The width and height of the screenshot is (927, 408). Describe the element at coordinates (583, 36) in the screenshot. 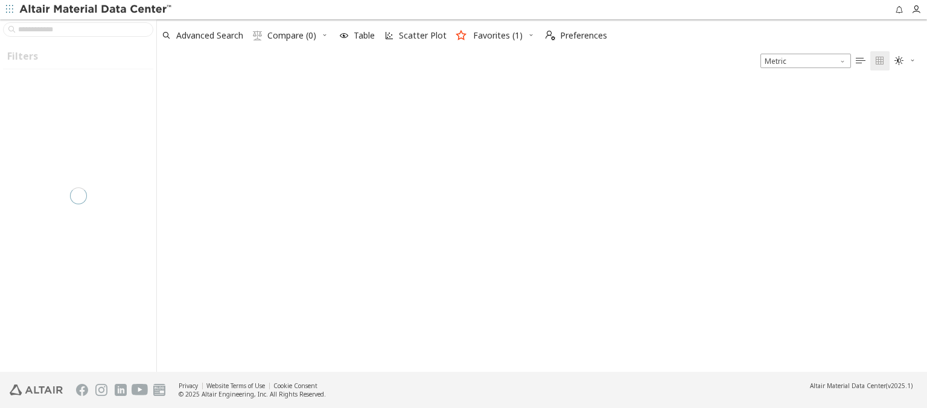

I see `span: Preferences` at that location.